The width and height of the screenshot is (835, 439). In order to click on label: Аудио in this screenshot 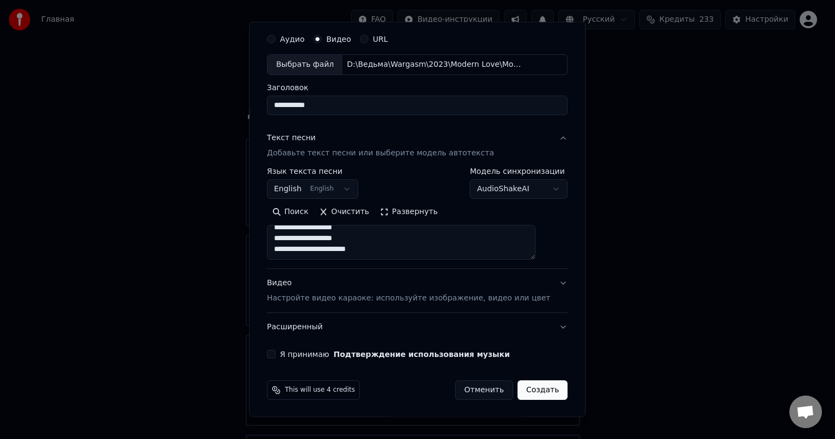, I will do `click(292, 39)`.